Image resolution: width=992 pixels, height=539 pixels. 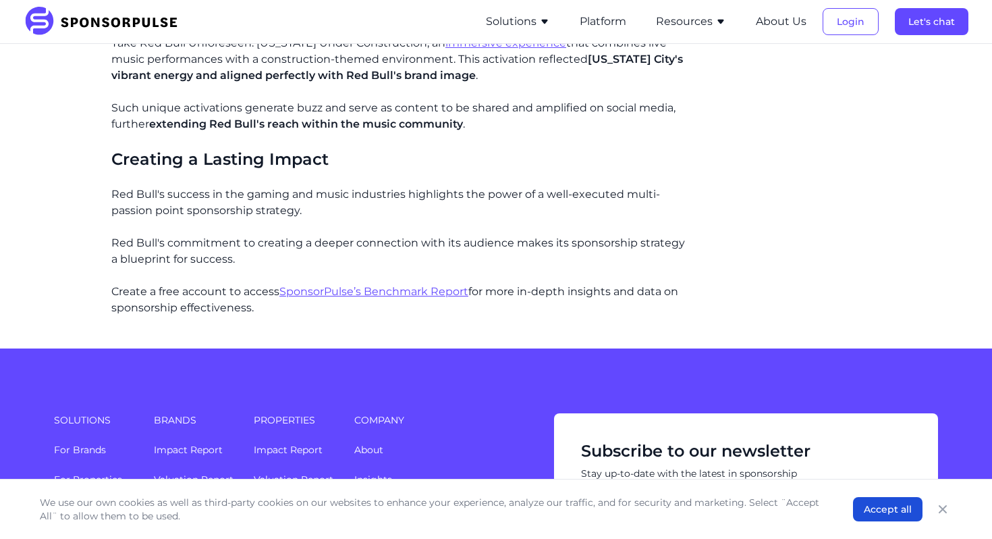 I want to click on img: SponsorPulse, so click(x=105, y=22).